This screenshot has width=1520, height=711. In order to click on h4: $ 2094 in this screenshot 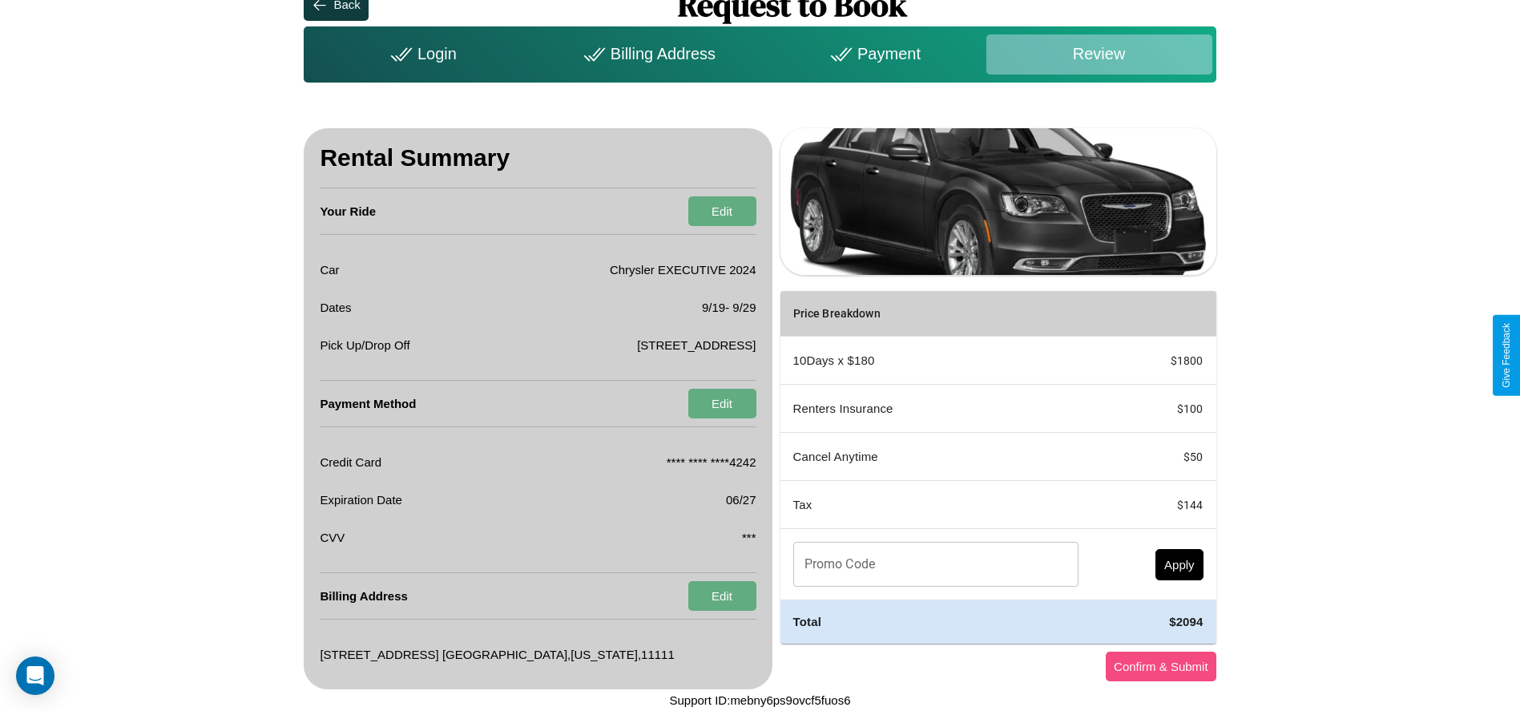, I will do `click(1154, 621)`.